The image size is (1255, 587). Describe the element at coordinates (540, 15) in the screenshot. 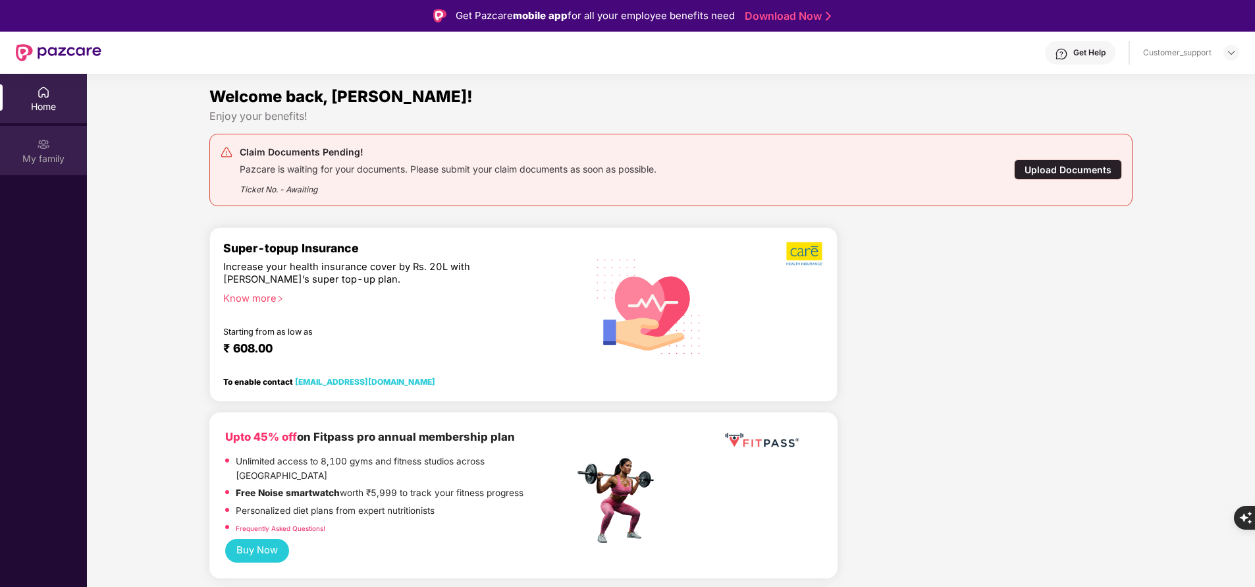

I see `strong: mobile app` at that location.